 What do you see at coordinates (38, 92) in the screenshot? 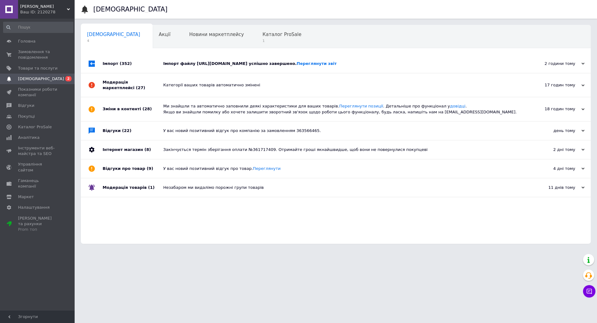
I see `span: Показники роботи компанії` at bounding box center [38, 92].